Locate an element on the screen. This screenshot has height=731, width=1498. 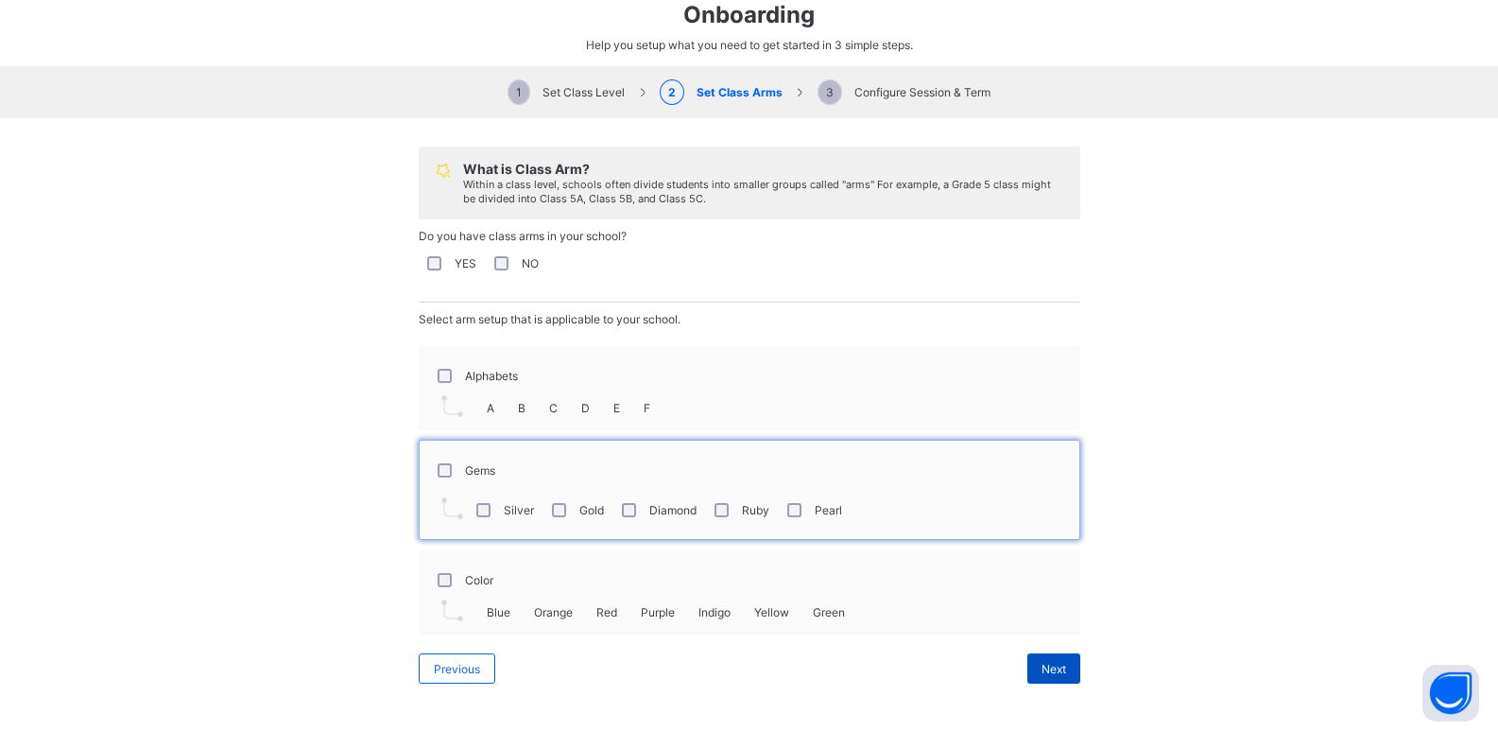
label: Gold is located at coordinates (592, 509).